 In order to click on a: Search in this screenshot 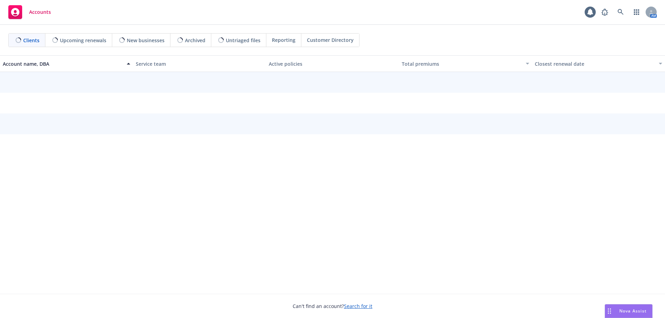, I will do `click(621, 12)`.